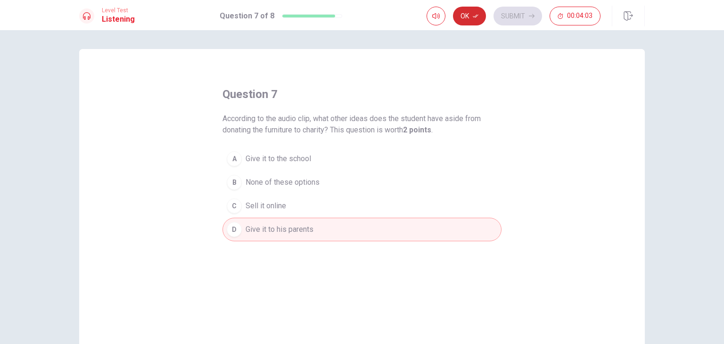 The width and height of the screenshot is (724, 344). Describe the element at coordinates (234, 206) in the screenshot. I see `div: C` at that location.